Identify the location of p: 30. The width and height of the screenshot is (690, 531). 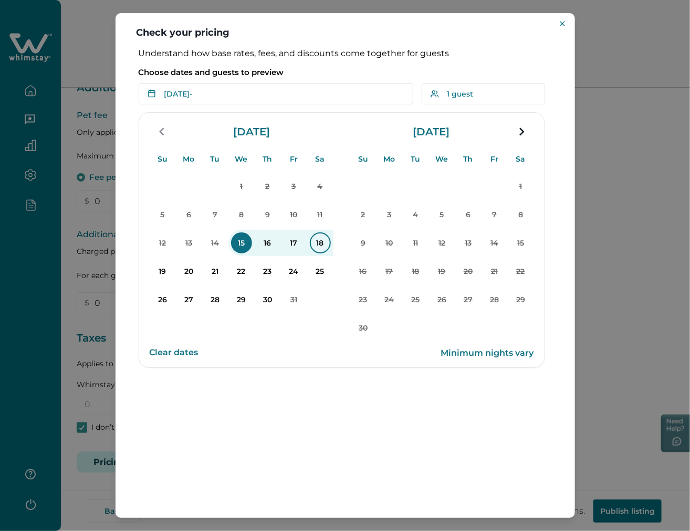
(363, 328).